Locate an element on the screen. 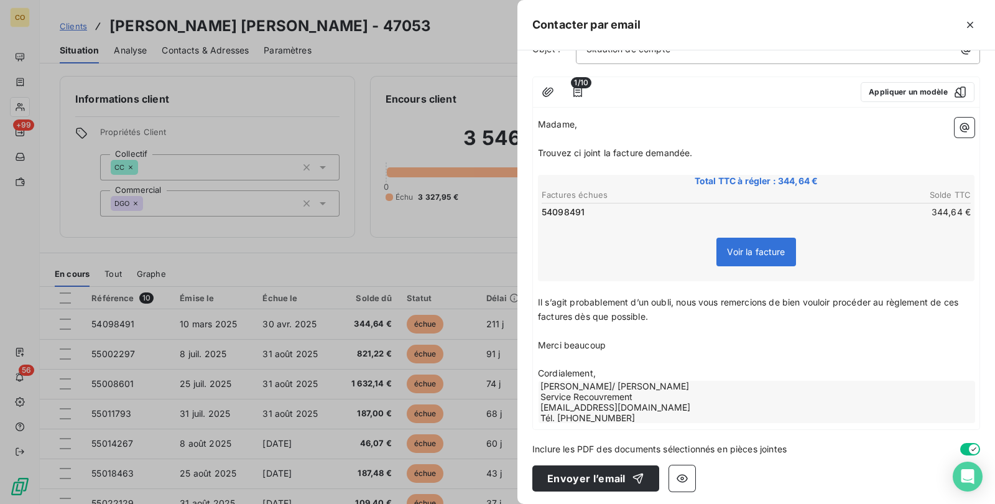 The width and height of the screenshot is (995, 504). th: Factures échues is located at coordinates (648, 195).